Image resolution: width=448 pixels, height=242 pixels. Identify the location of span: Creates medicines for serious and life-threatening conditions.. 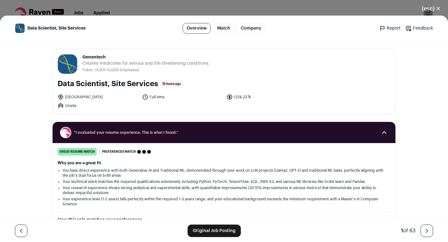
(146, 63).